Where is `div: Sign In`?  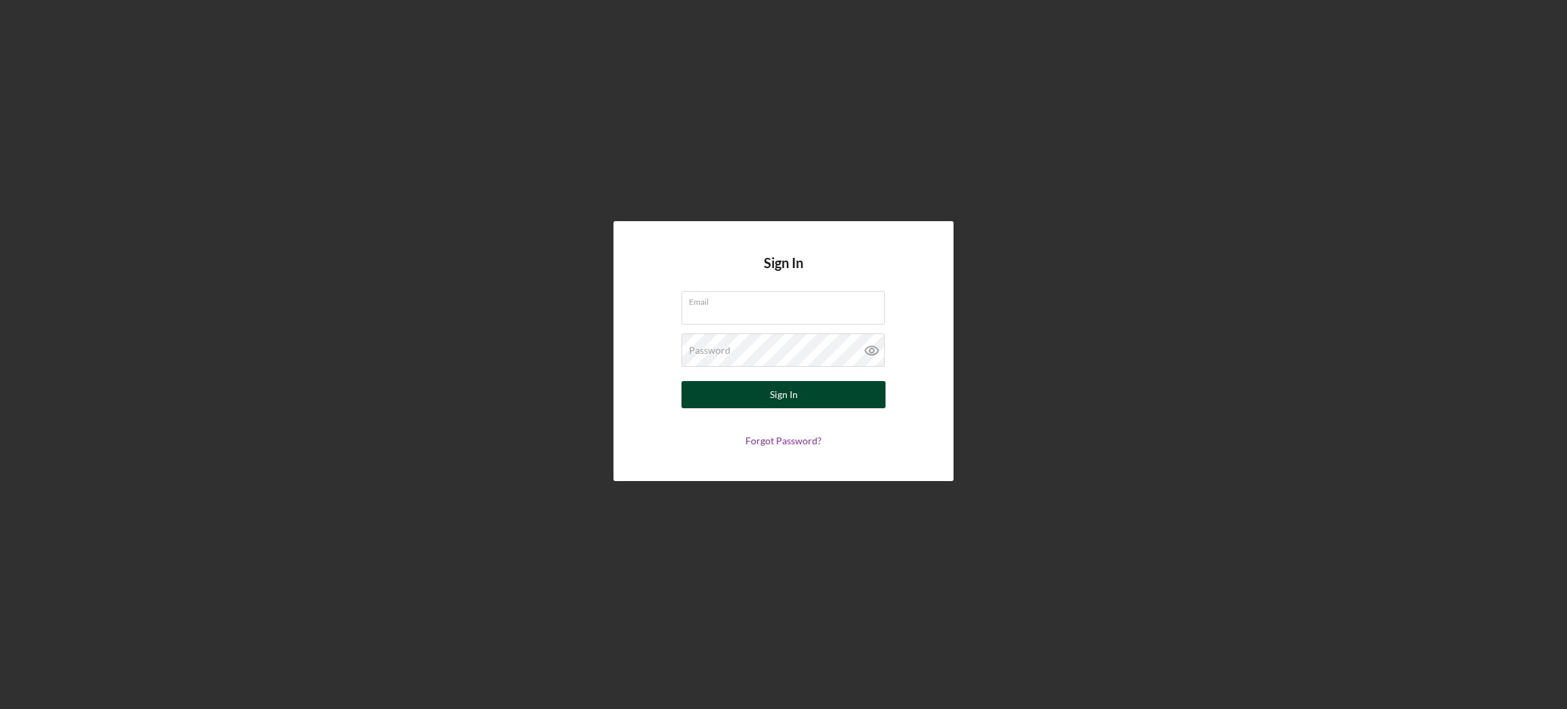
div: Sign In is located at coordinates (784, 394).